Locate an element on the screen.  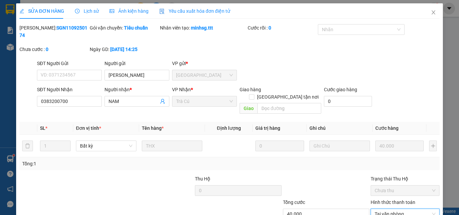
div: Trạng thái Thu Hộ is located at coordinates (405, 179).